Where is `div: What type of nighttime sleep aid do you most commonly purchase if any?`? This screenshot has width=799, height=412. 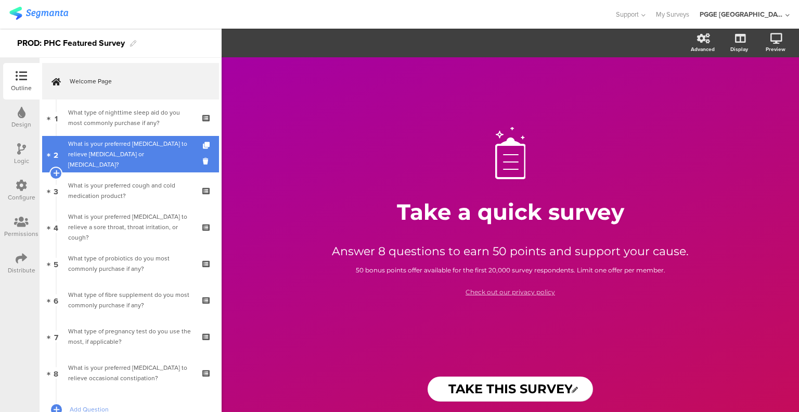 div: What type of nighttime sleep aid do you most commonly purchase if any? is located at coordinates (130, 118).